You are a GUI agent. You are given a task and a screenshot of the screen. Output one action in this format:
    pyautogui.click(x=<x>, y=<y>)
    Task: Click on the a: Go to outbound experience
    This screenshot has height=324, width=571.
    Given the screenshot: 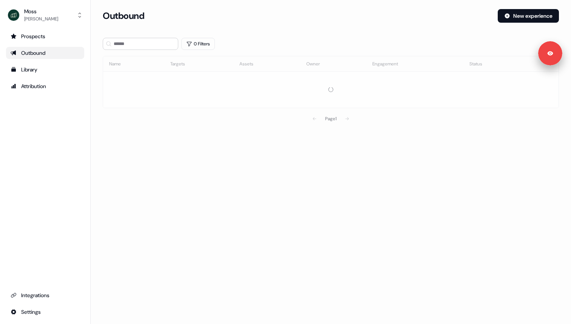 What is the action you would take?
    pyautogui.click(x=45, y=53)
    